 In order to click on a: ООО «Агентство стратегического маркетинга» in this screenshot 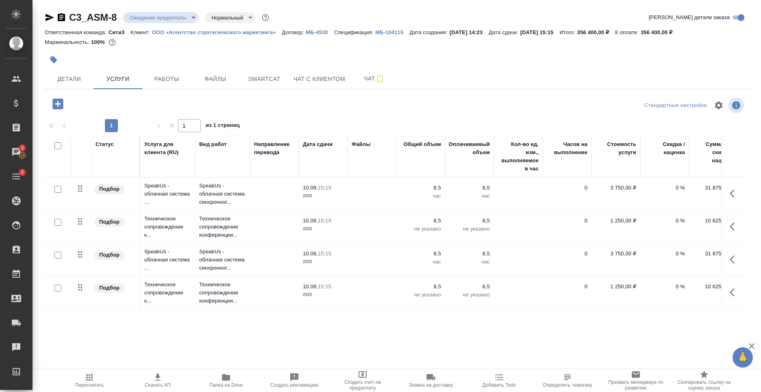, I will do `click(217, 32)`.